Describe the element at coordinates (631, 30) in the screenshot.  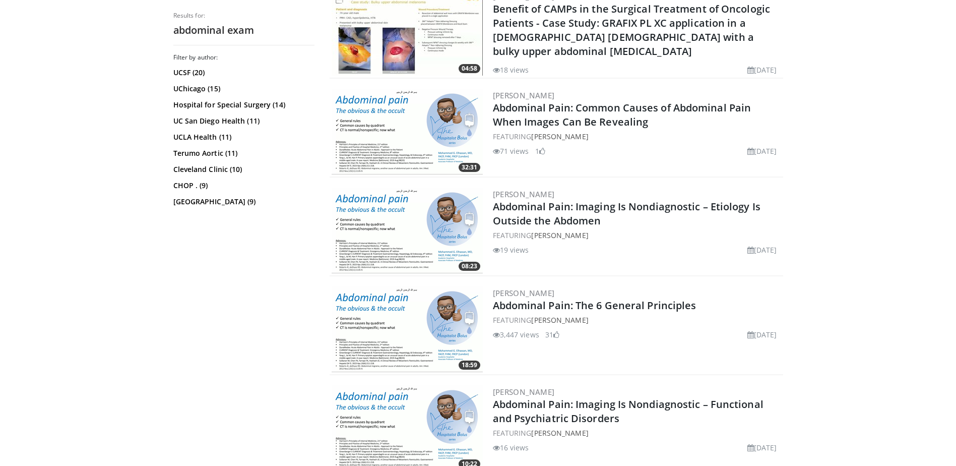
I see `a: Benefit of CAMPs in the Surgical Treatment of Oncologic Patients - Case Study: GRAFIX PL XC appli...` at that location.